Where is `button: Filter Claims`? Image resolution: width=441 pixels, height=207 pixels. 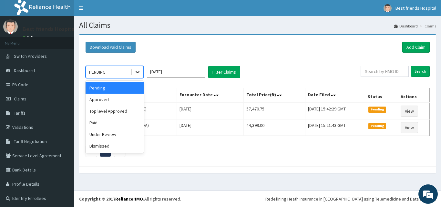 button: Filter Claims is located at coordinates (224, 72).